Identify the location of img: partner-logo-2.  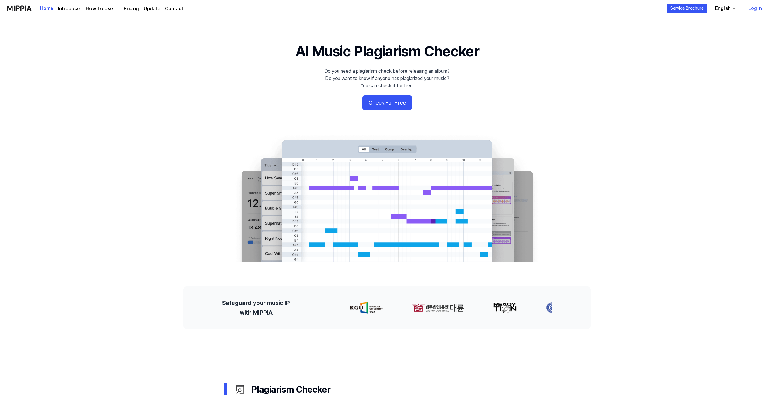
(502, 308).